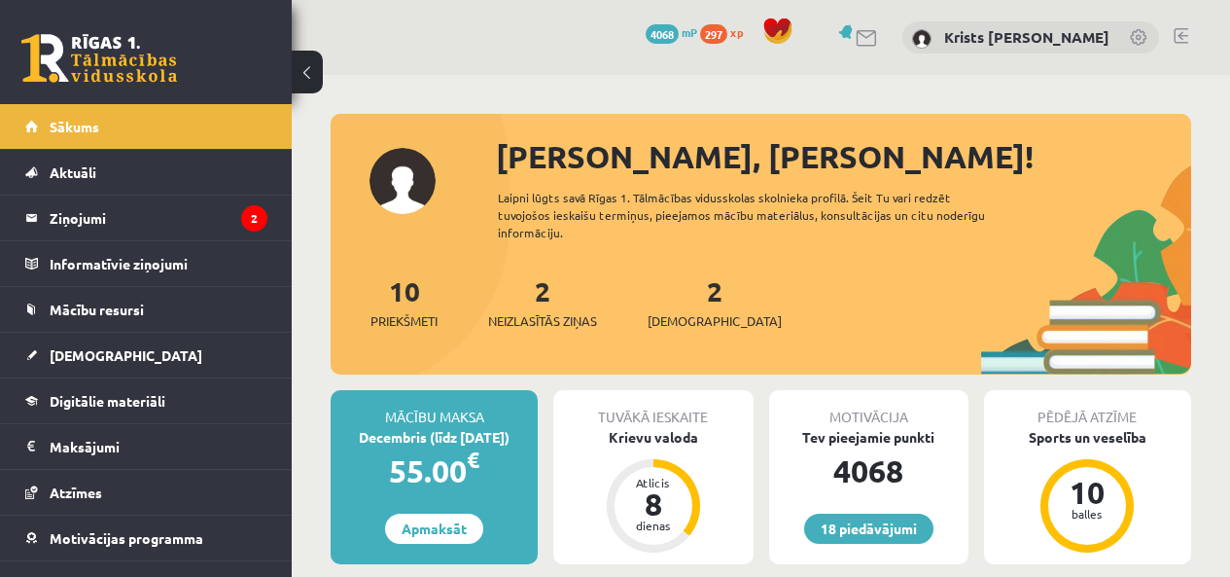  What do you see at coordinates (146, 446) in the screenshot?
I see `a: Maksājumi` at bounding box center [146, 446].